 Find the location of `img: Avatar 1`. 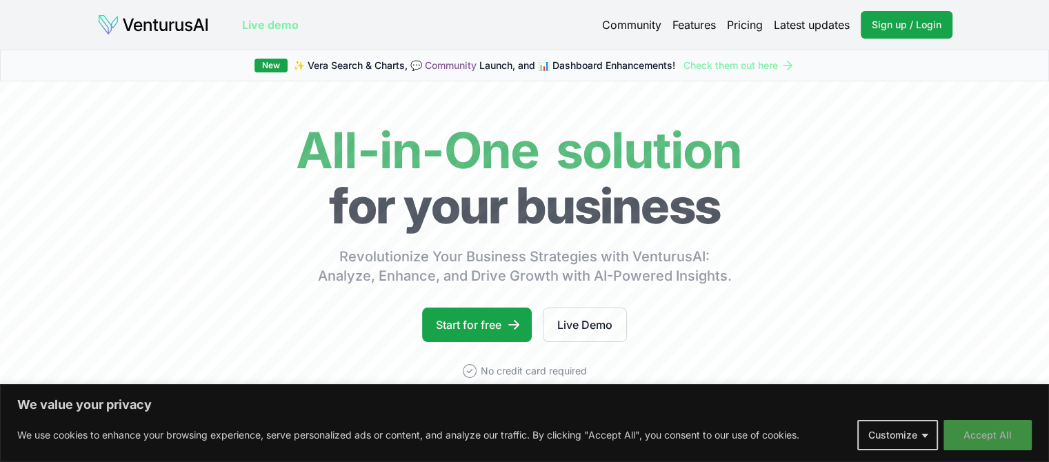

img: Avatar 1 is located at coordinates (550, 400).